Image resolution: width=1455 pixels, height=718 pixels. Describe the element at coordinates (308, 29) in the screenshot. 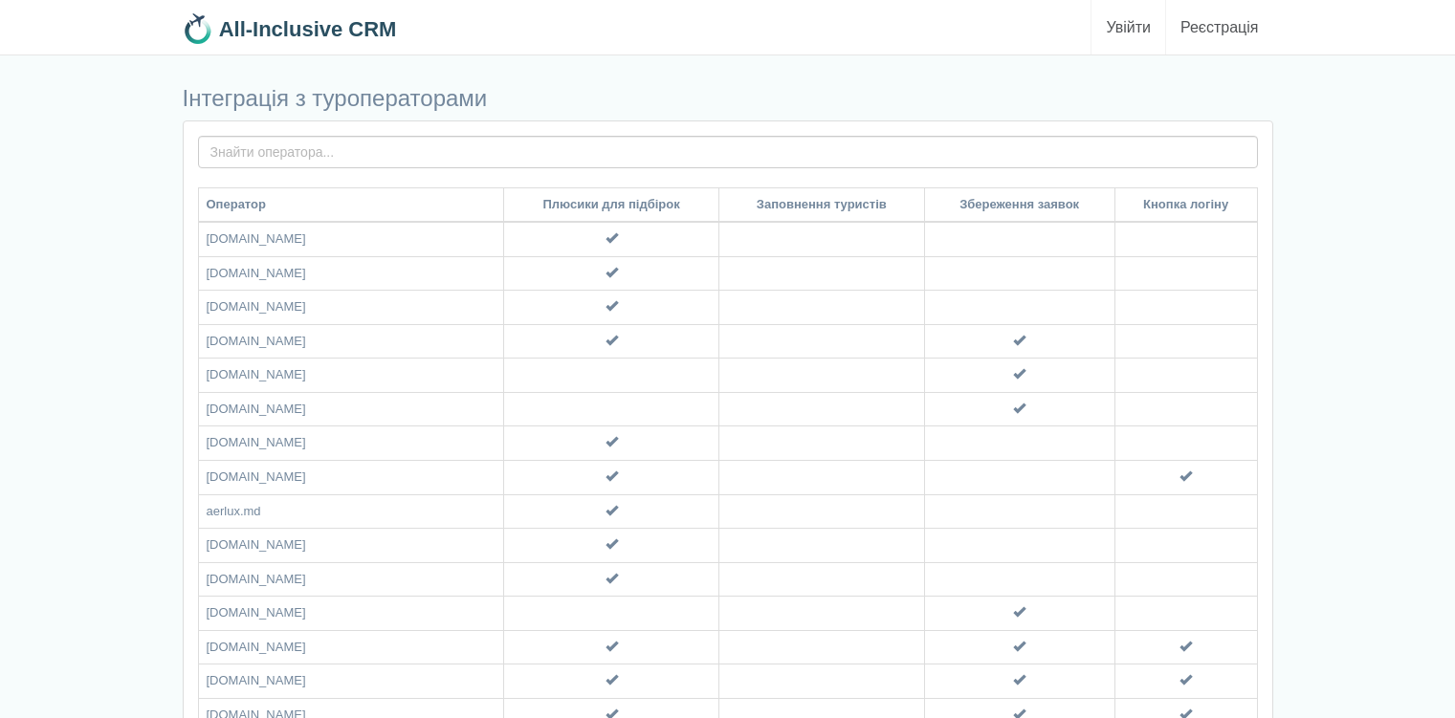

I see `b: All-Inclusive CRM` at that location.